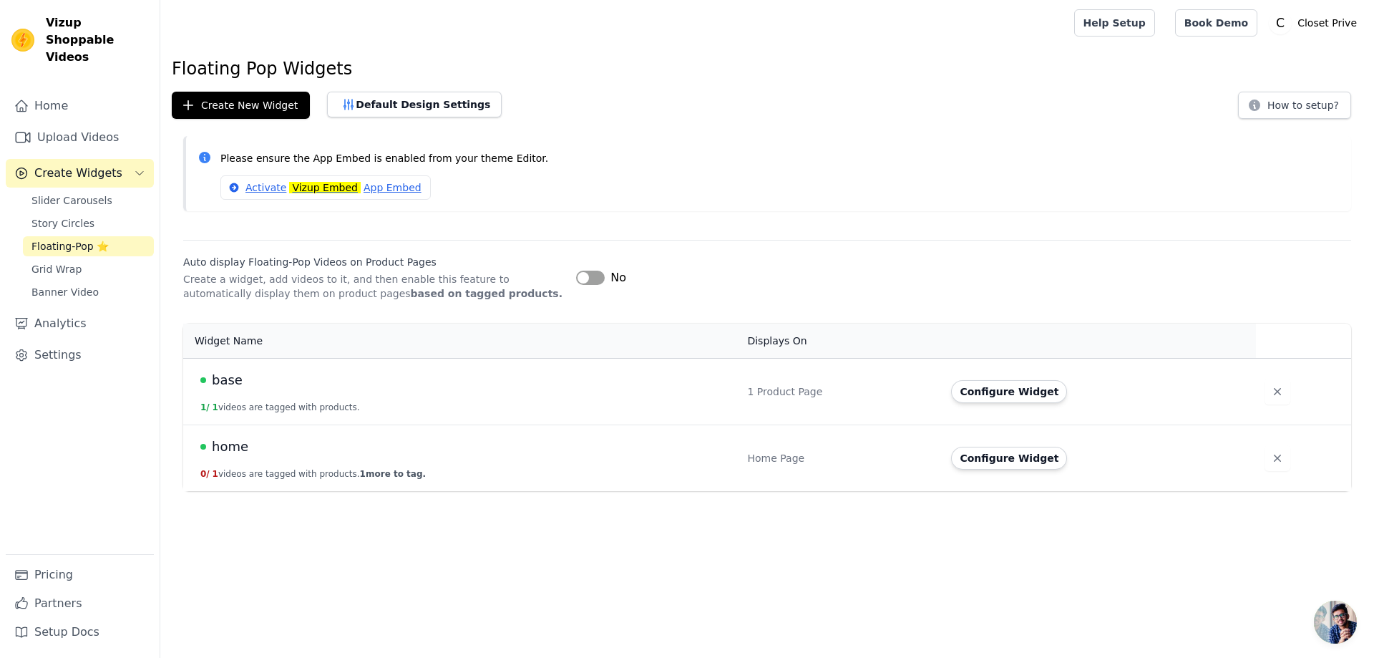 The width and height of the screenshot is (1374, 658). I want to click on span: Floating-Pop ⭐, so click(70, 246).